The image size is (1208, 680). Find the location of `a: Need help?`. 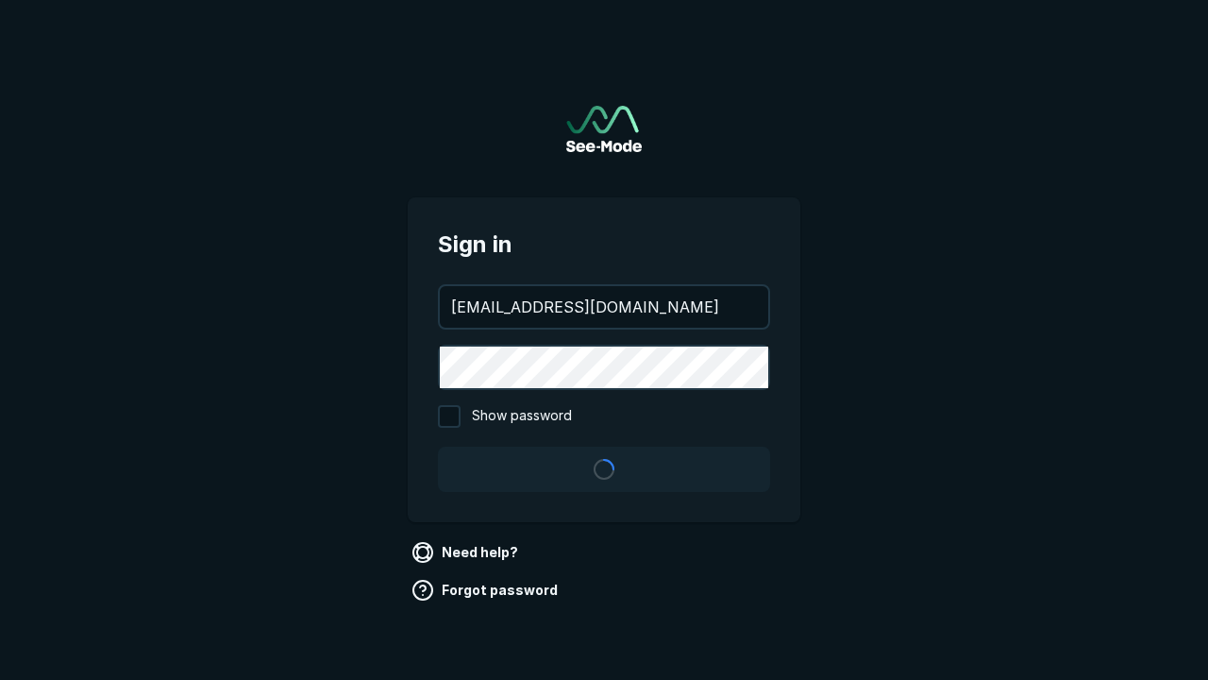

a: Need help? is located at coordinates (466, 552).